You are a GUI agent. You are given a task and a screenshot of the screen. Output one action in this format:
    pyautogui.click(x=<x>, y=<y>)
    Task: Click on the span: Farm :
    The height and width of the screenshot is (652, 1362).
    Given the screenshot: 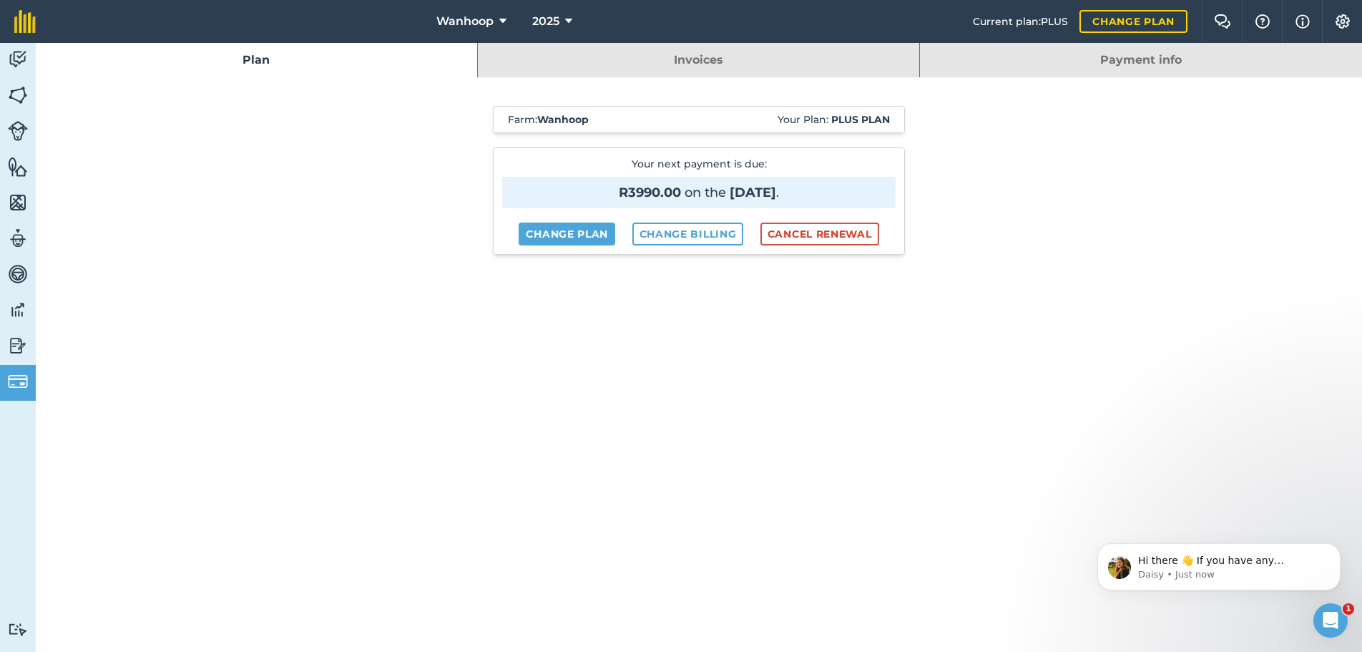 What is the action you would take?
    pyautogui.click(x=548, y=119)
    